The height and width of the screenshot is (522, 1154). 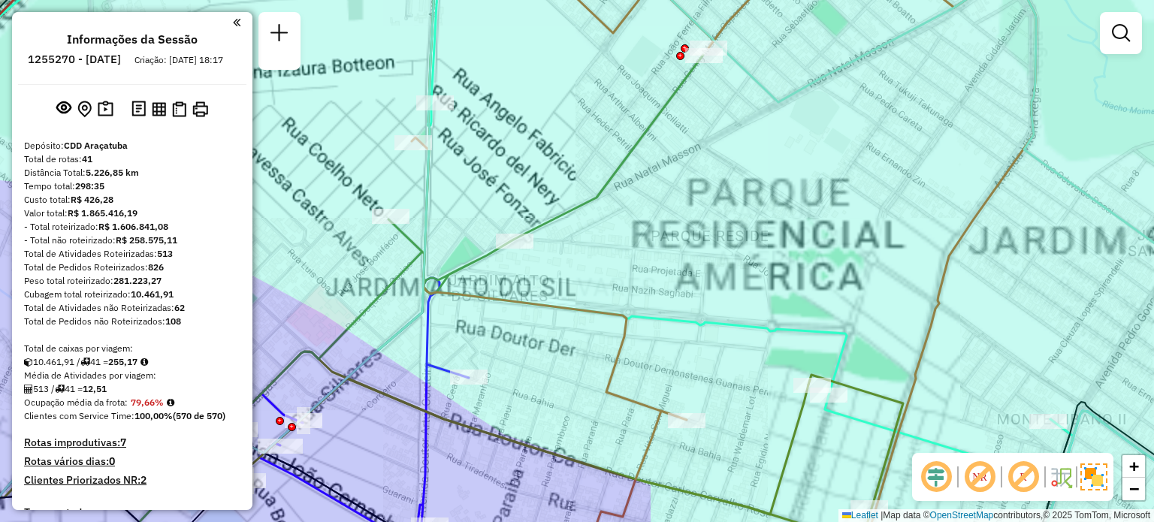 What do you see at coordinates (979, 477) in the screenshot?
I see `span: Exibir NR` at bounding box center [979, 477].